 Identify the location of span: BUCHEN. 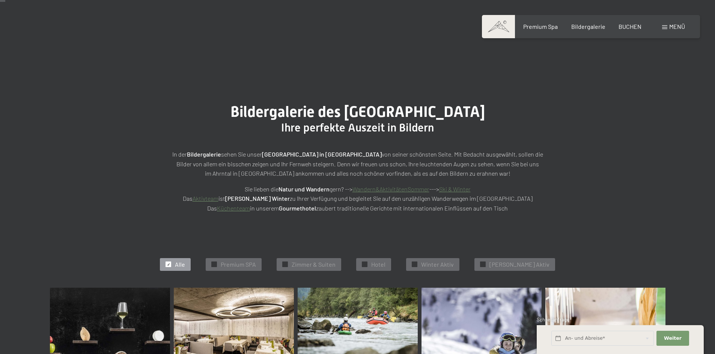
(629, 26).